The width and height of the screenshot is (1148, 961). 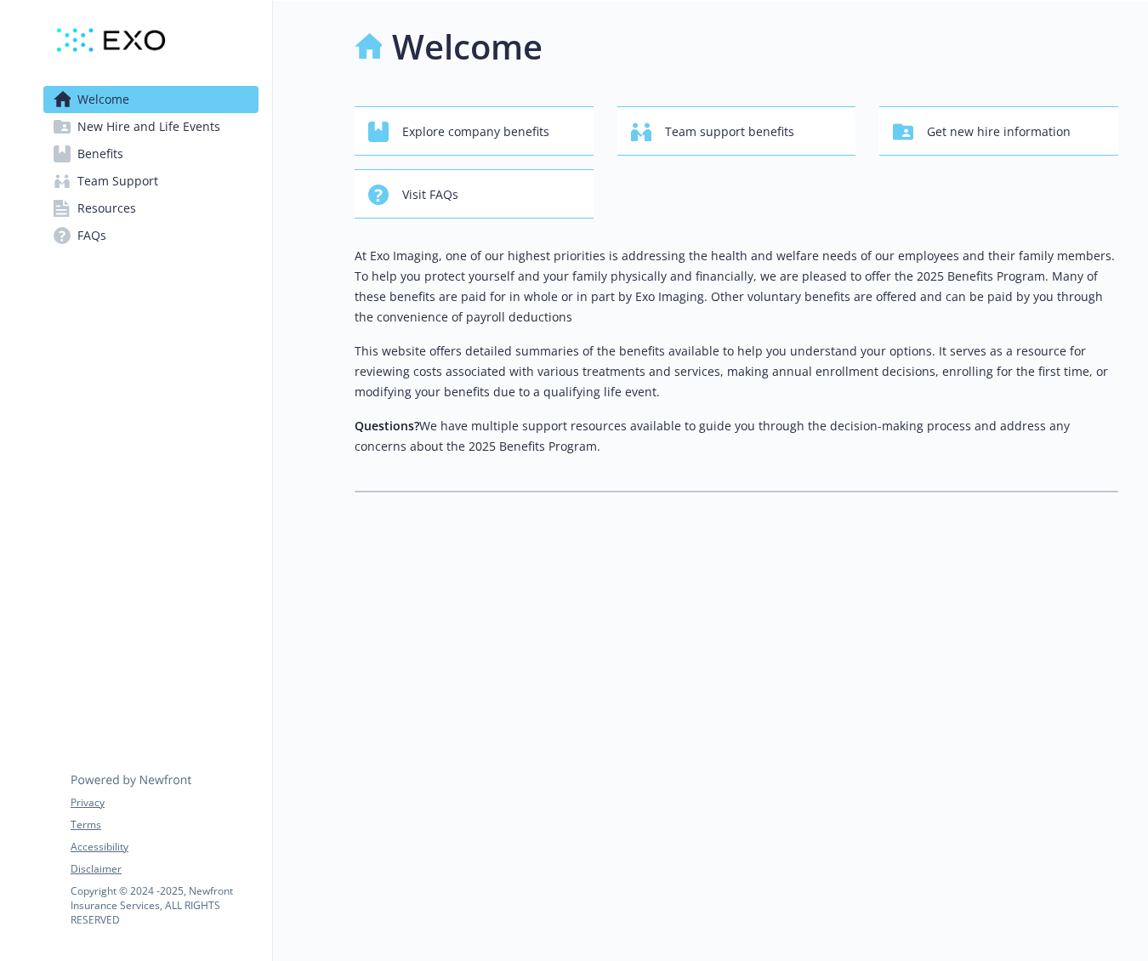 I want to click on span: FAQs, so click(x=92, y=236).